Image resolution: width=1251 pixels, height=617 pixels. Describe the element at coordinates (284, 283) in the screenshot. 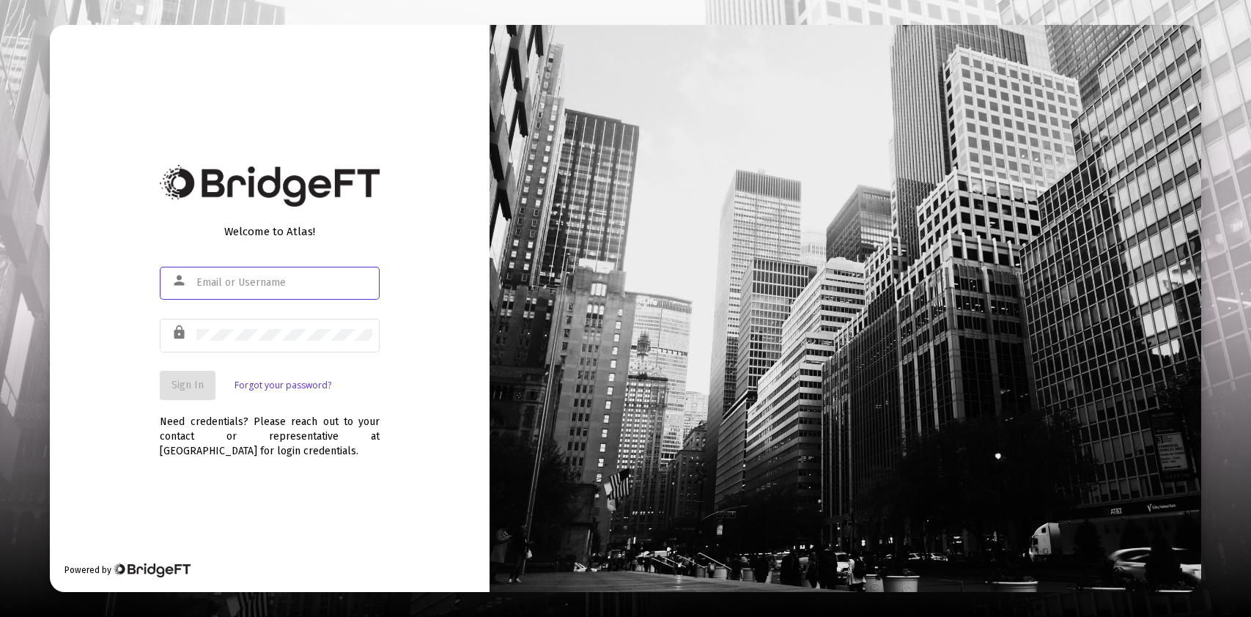

I see `input: Email or Username` at that location.